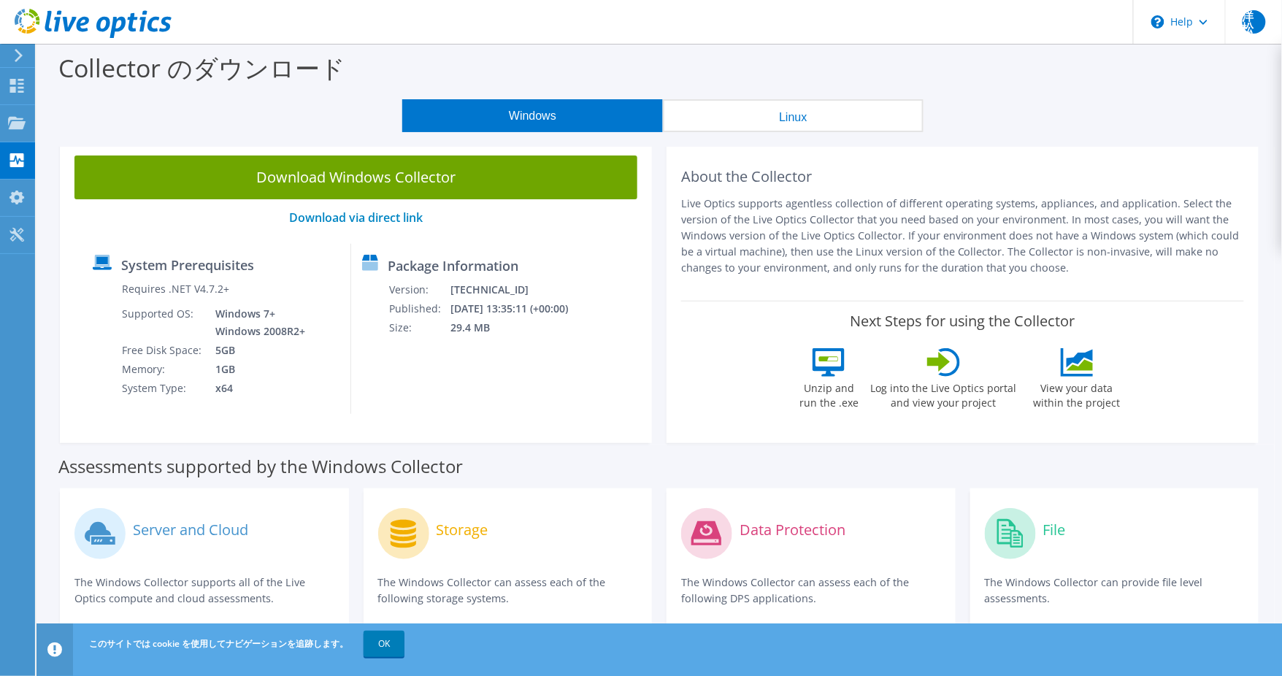 This screenshot has width=1282, height=676. I want to click on label: Unzip and run the .exe, so click(830, 394).